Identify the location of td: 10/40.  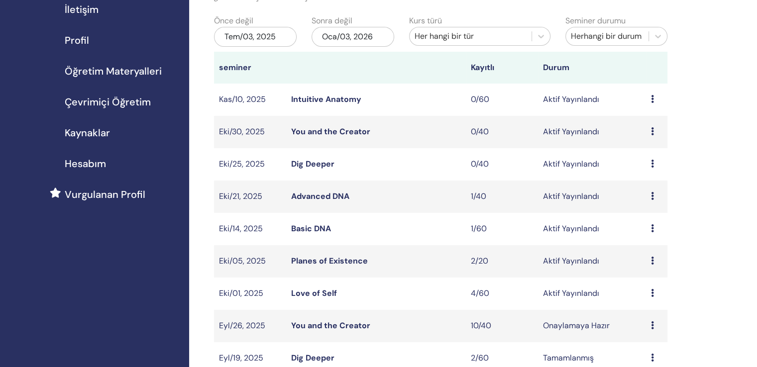
(501, 326).